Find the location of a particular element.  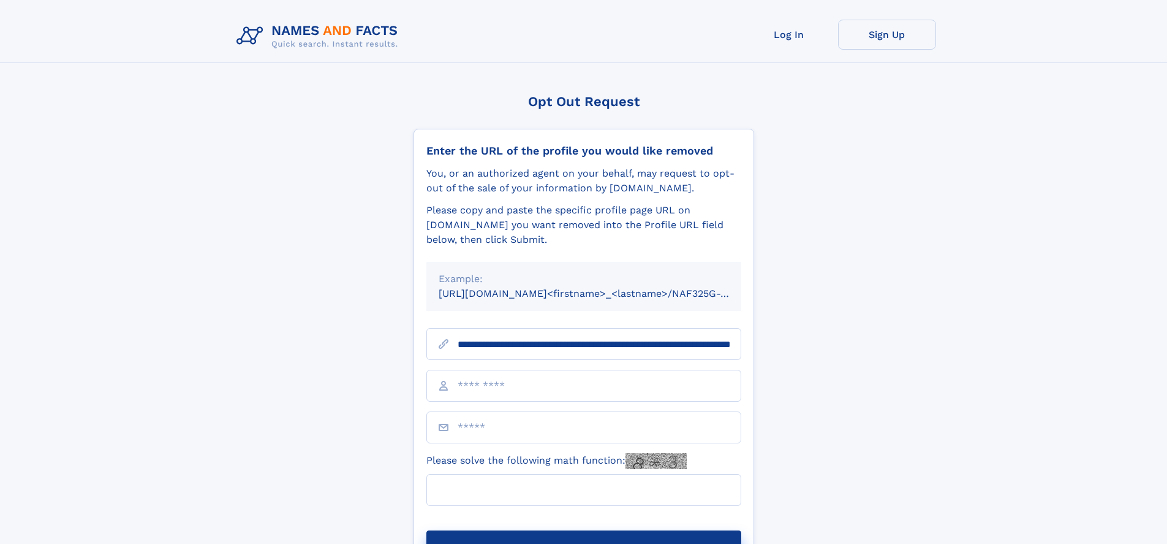

div: Example: is located at coordinates (584, 279).